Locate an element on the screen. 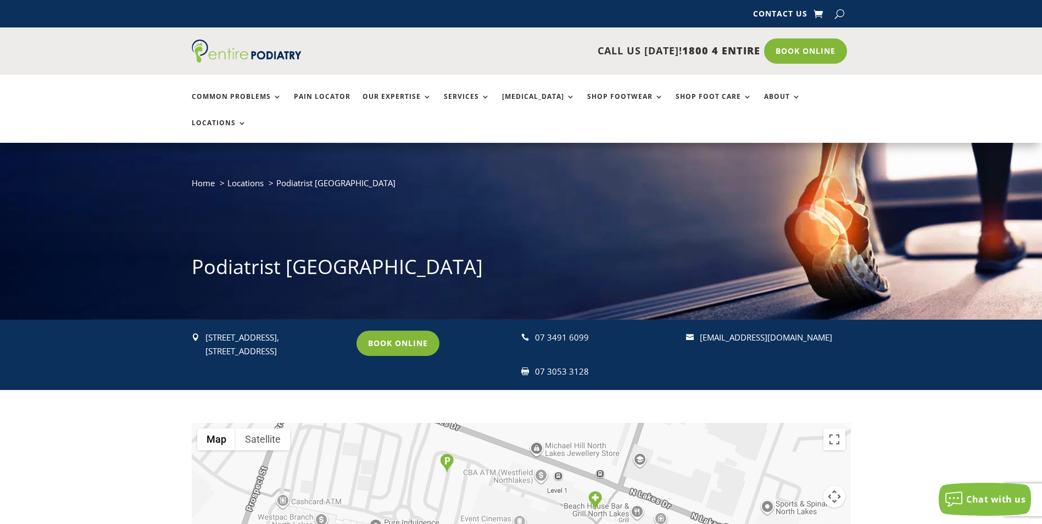 The image size is (1042, 524). a: Shop Foot Care is located at coordinates (713, 104).